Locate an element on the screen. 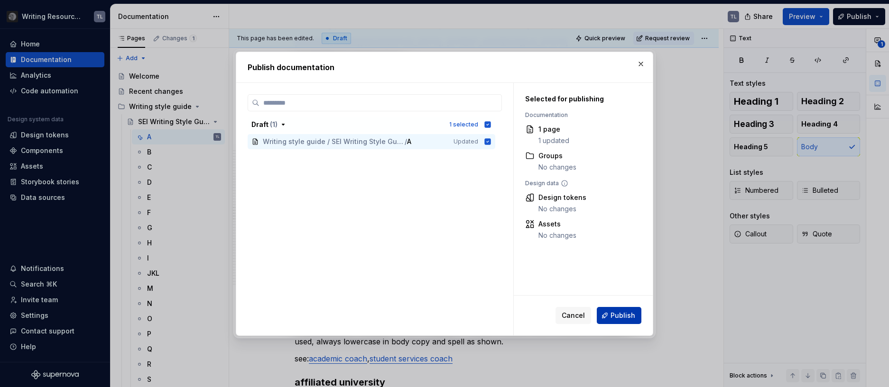  span: A is located at coordinates (416, 142).